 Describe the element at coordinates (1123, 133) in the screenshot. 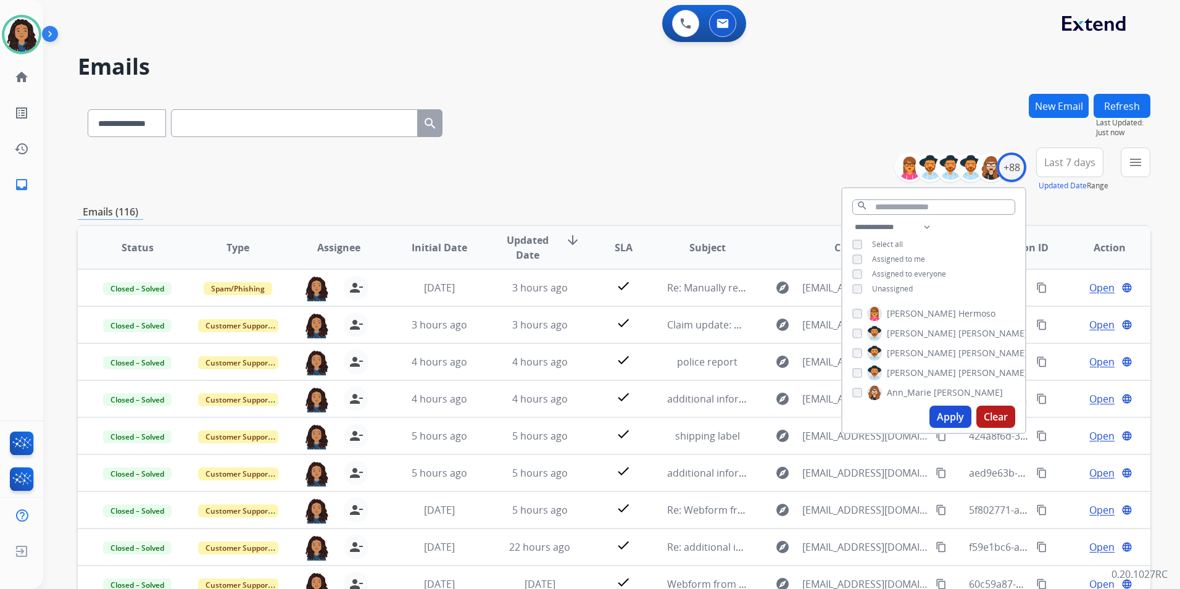

I see `span: Just now` at that location.